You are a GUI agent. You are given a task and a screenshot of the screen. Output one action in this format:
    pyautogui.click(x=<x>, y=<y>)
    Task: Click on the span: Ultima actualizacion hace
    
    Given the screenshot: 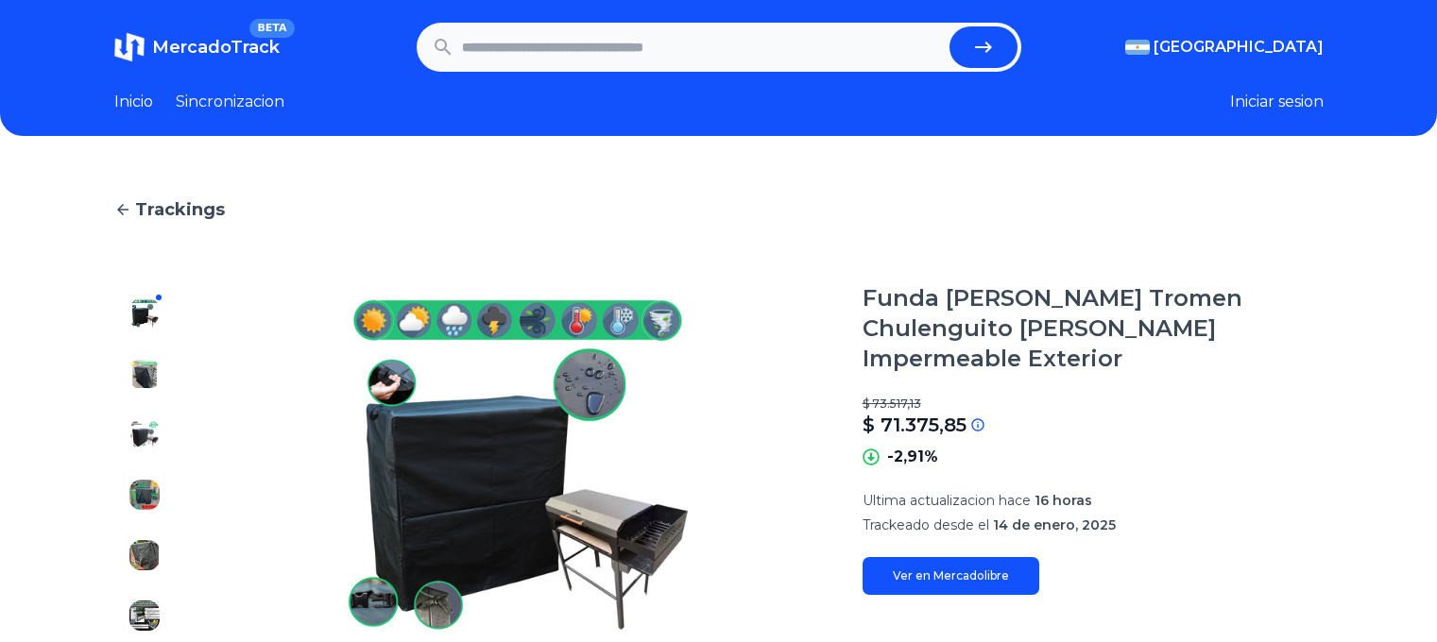 What is the action you would take?
    pyautogui.click(x=947, y=501)
    